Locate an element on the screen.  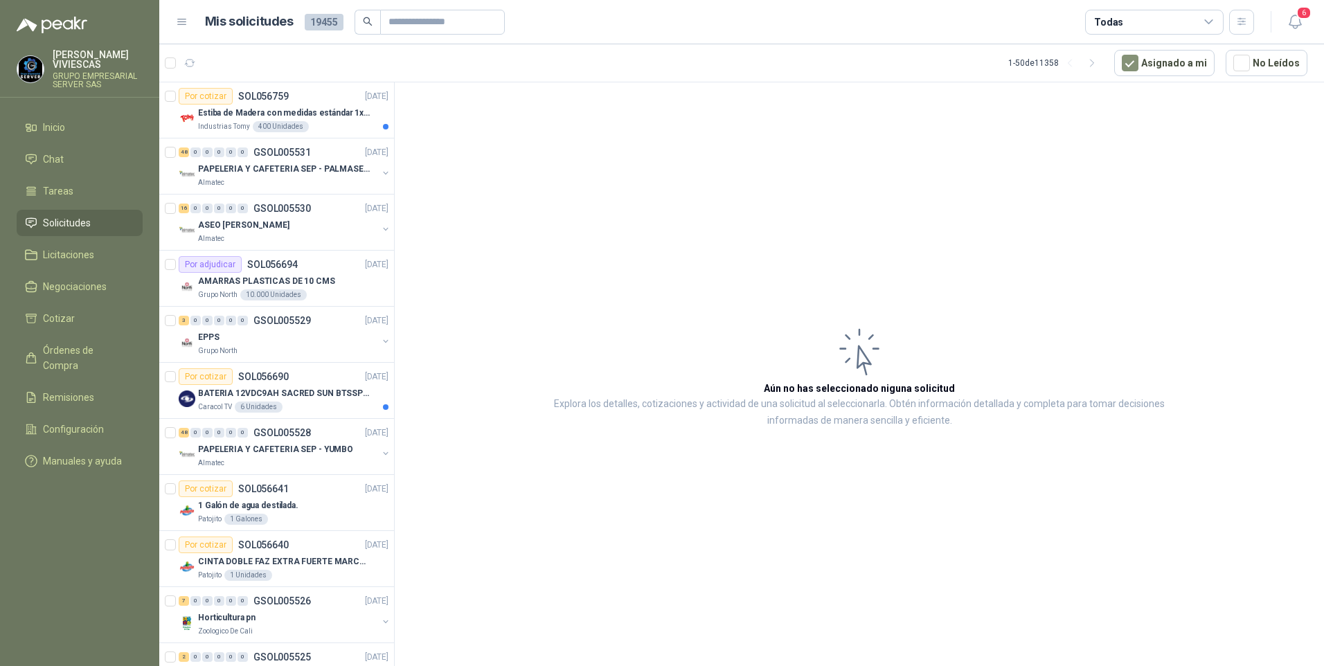
p: GSOL005526 is located at coordinates (282, 601).